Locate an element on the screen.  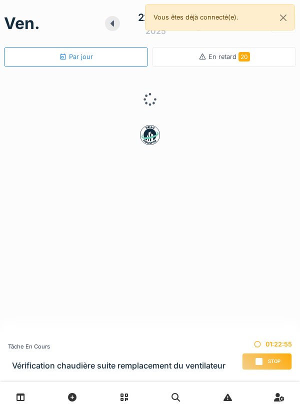
img: badge-BVDL4wpA.svg is located at coordinates (150, 135).